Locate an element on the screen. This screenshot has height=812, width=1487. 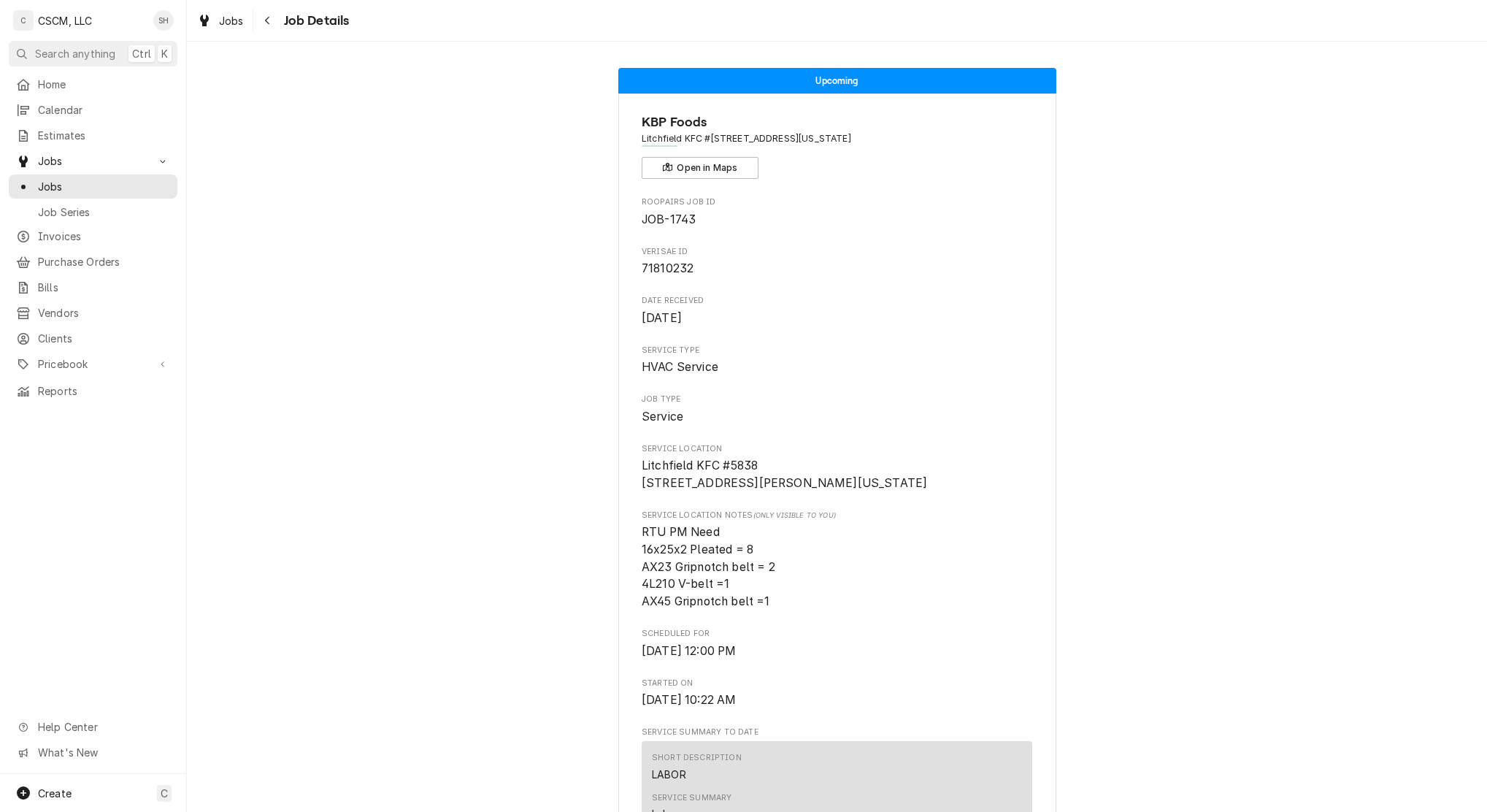
button: Search anythingCtrlK is located at coordinates (93, 53).